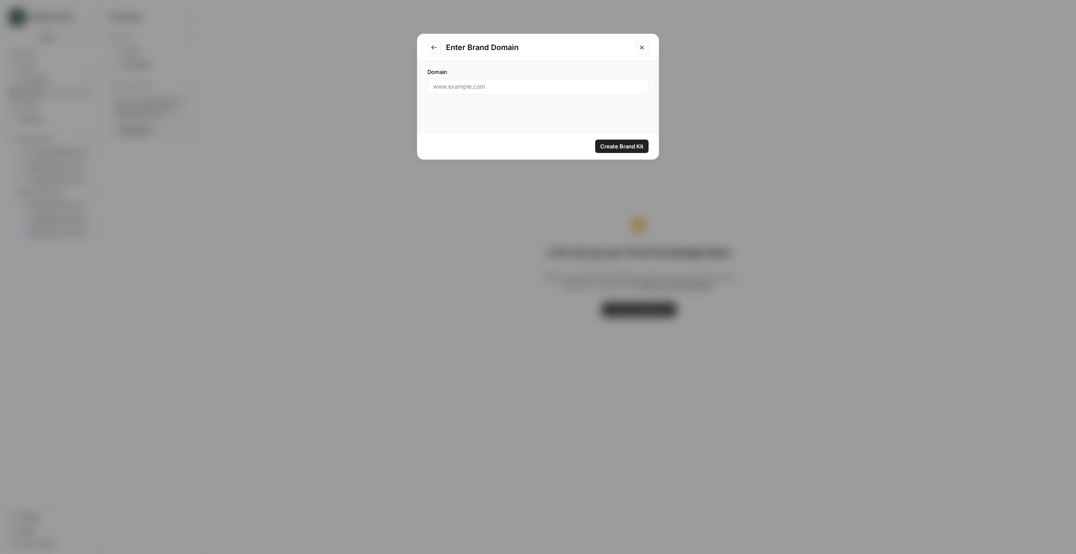 The height and width of the screenshot is (554, 1076). What do you see at coordinates (642, 47) in the screenshot?
I see `button: Close modal` at bounding box center [642, 47].